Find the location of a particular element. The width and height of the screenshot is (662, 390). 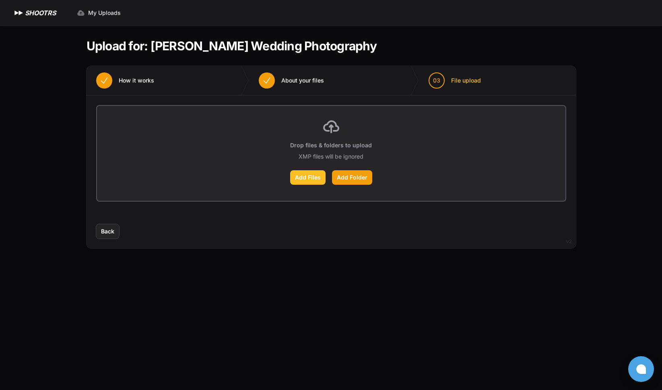

label: Add Files is located at coordinates (308, 178).